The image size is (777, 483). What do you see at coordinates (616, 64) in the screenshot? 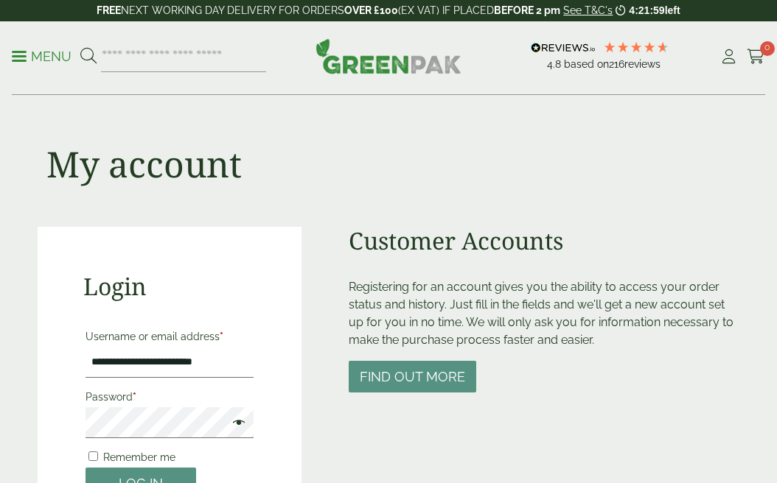
I see `span: 216` at bounding box center [616, 64].